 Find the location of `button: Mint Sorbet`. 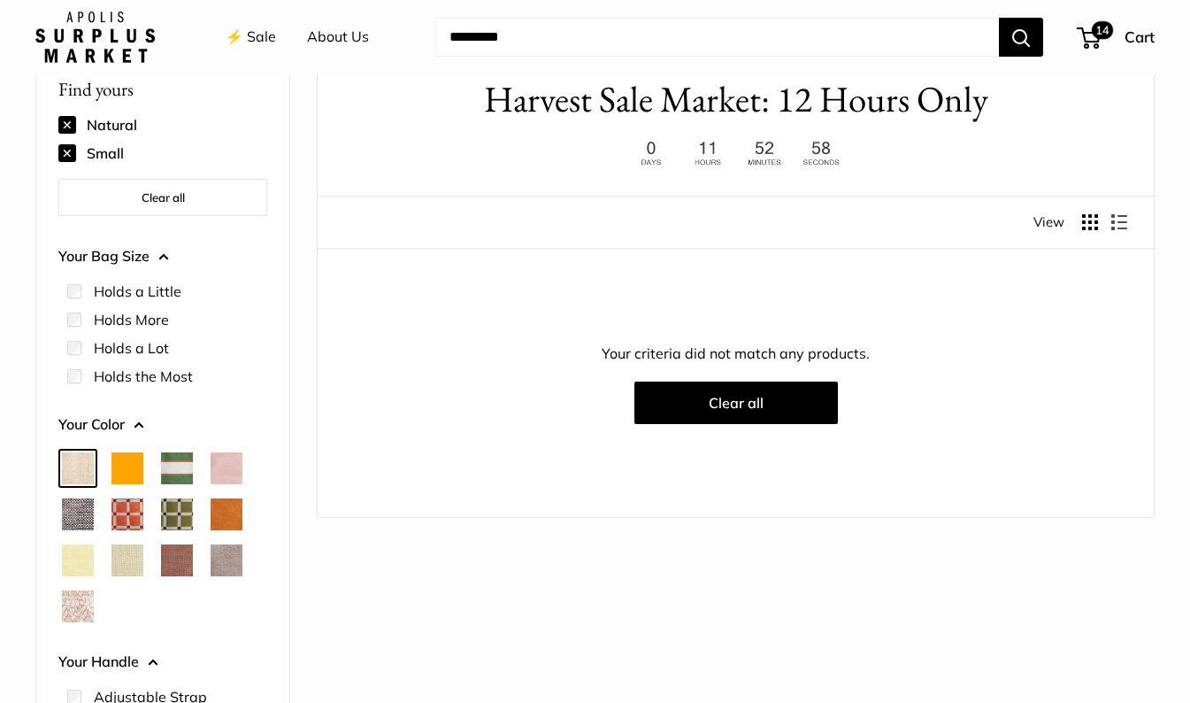

button: Mint Sorbet is located at coordinates (127, 560).